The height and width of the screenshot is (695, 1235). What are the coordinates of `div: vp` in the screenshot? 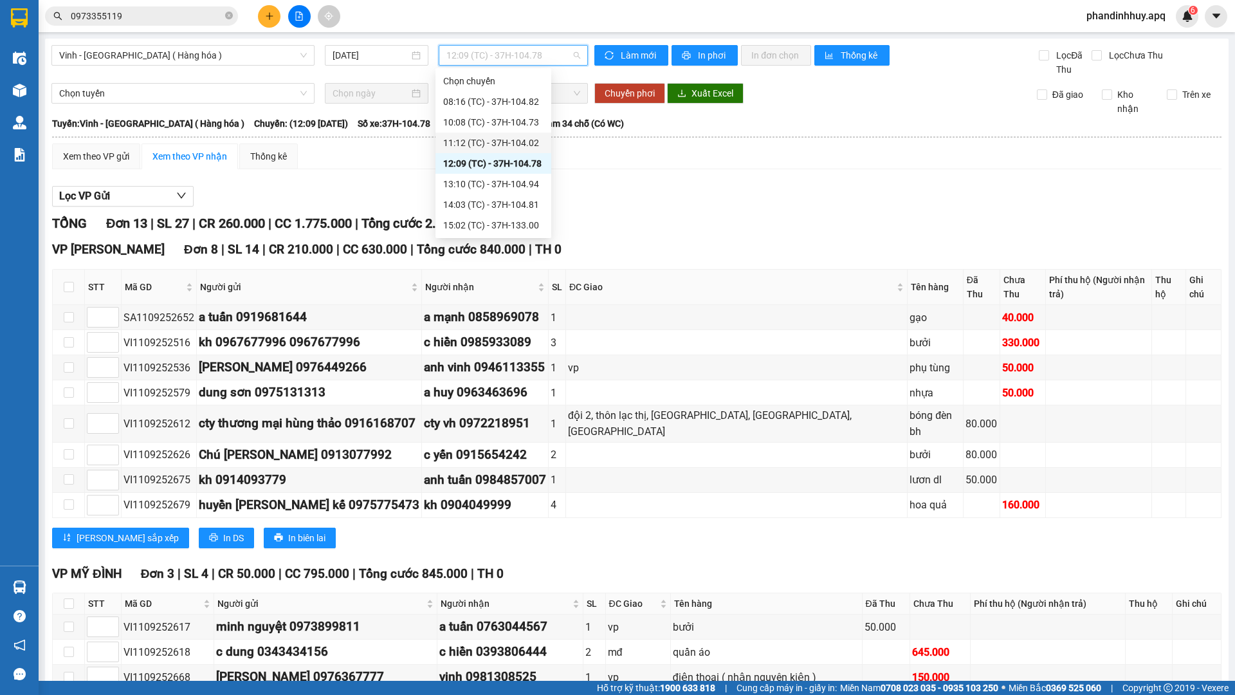 It's located at (638, 627).